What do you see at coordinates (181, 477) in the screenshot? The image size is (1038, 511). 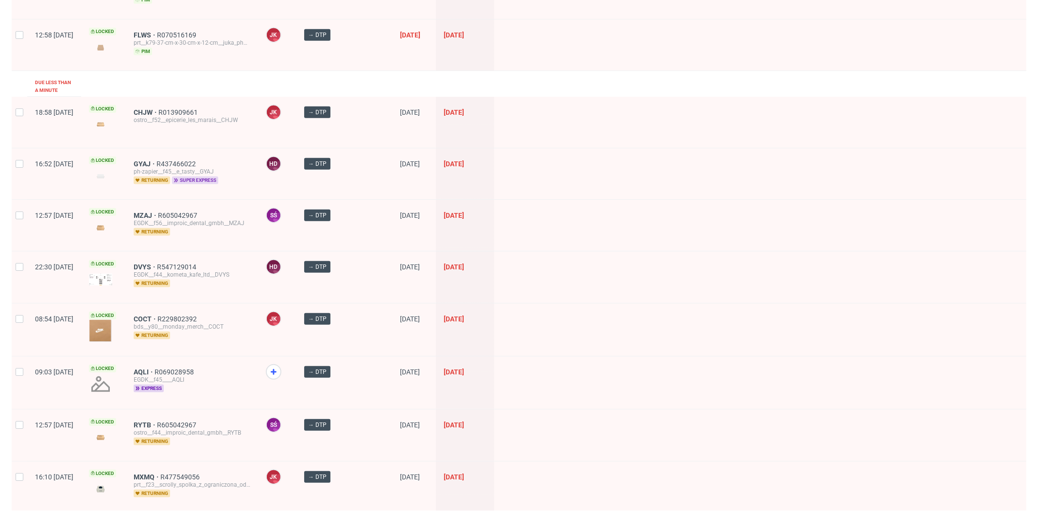 I see `span: R477549056` at bounding box center [181, 477].